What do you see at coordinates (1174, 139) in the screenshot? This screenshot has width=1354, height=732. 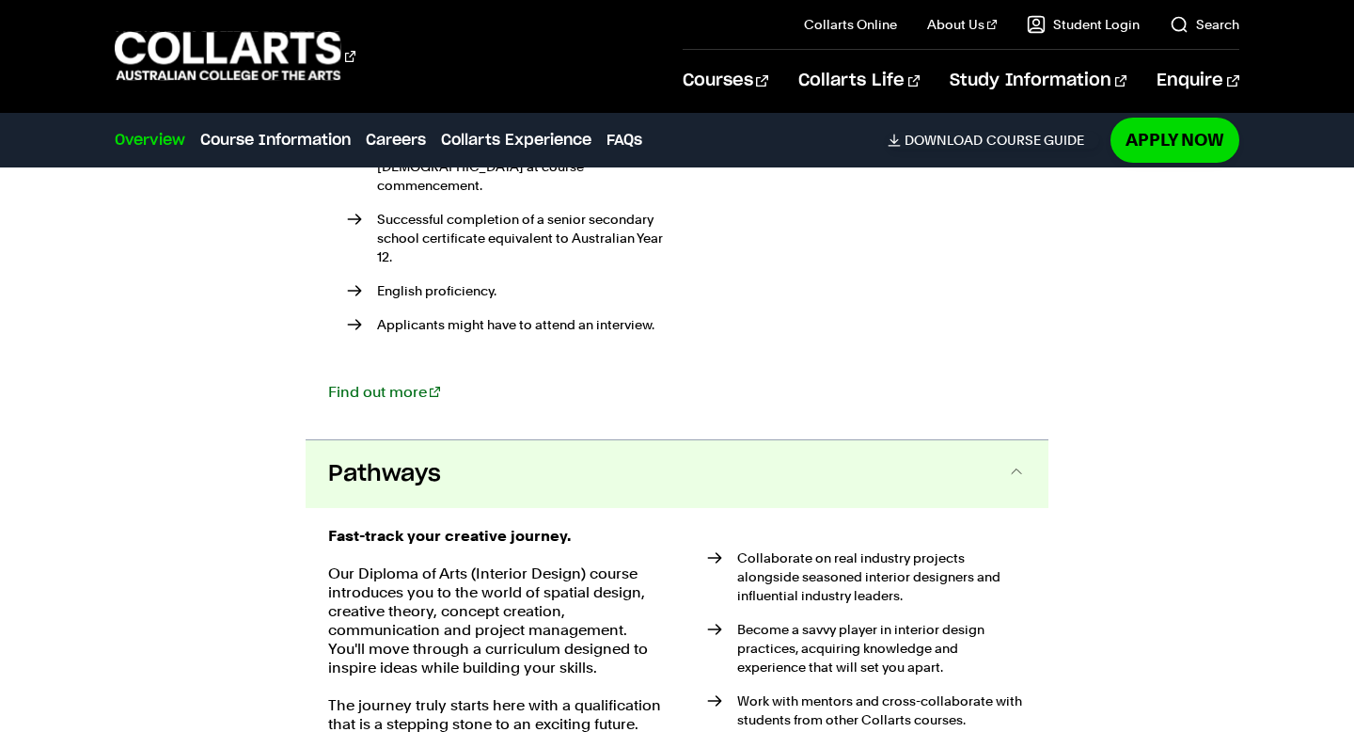 I see `a: Apply Now` at bounding box center [1174, 139].